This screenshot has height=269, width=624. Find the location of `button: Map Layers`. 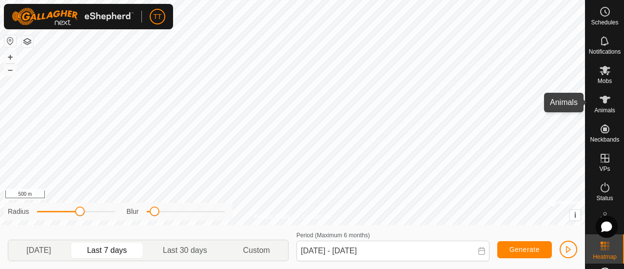

button: Map Layers is located at coordinates (27, 41).